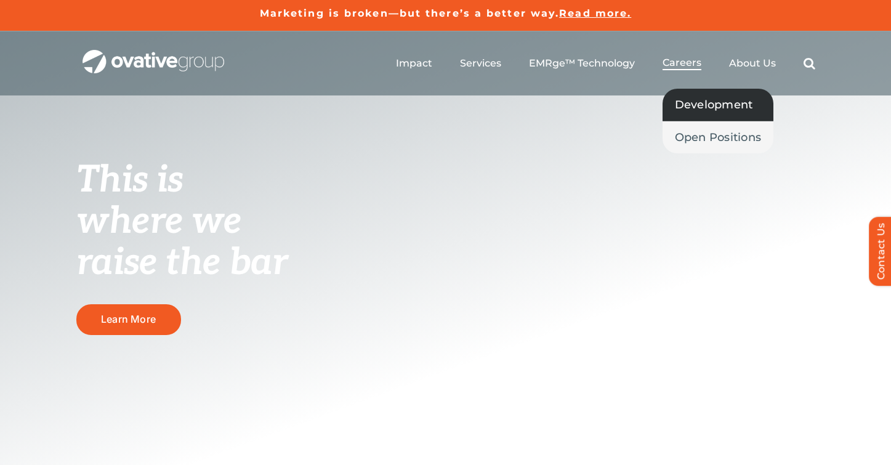 The width and height of the screenshot is (891, 465). Describe the element at coordinates (582, 63) in the screenshot. I see `span: EMRge™ Technology` at that location.